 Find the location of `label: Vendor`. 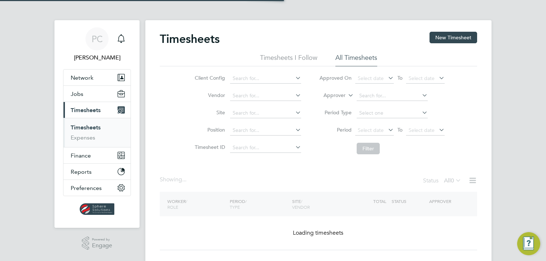

label: Vendor is located at coordinates (209, 95).